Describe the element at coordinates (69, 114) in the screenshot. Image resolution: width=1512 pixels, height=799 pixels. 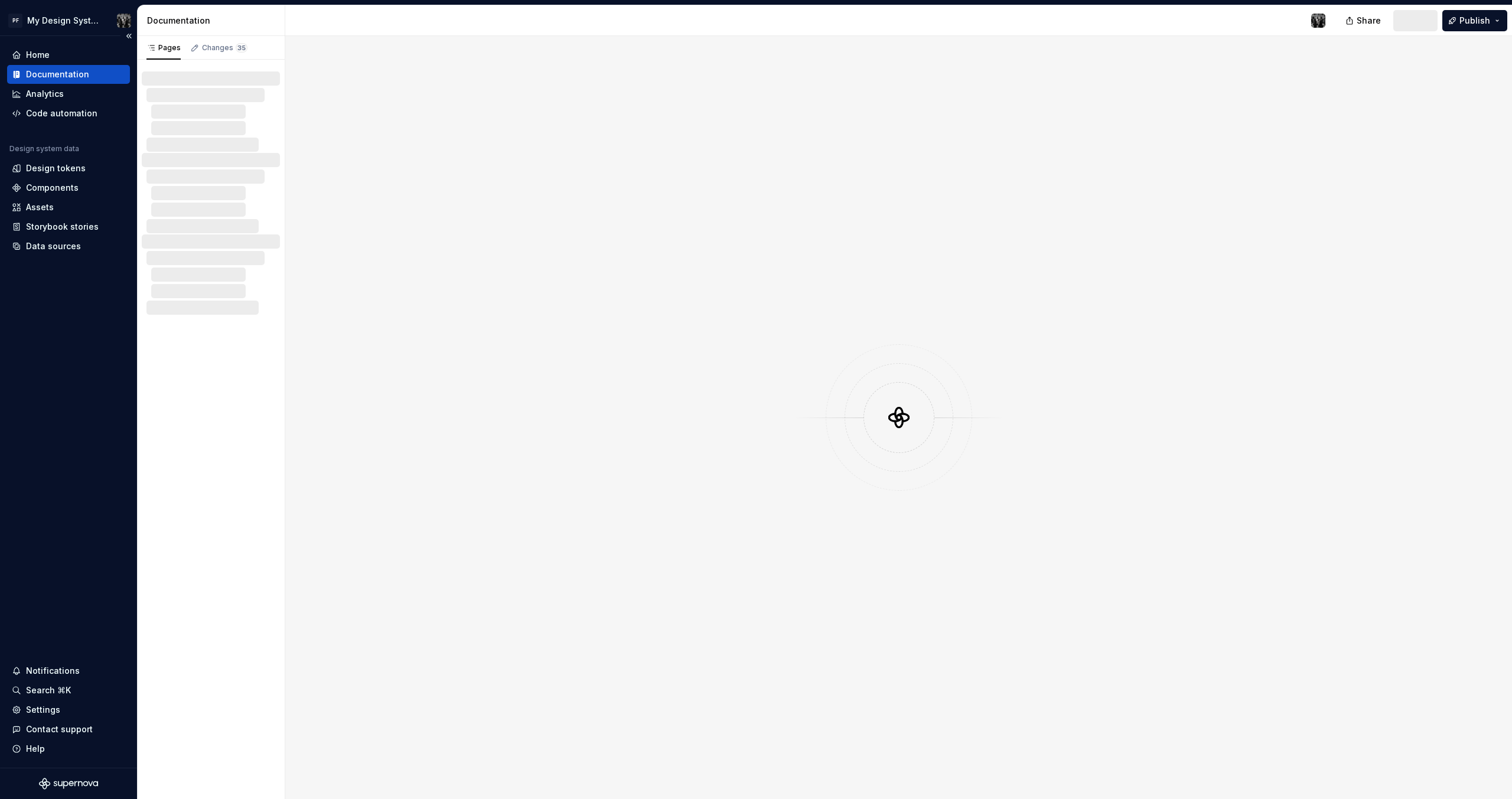
I see `a: Code automation` at that location.